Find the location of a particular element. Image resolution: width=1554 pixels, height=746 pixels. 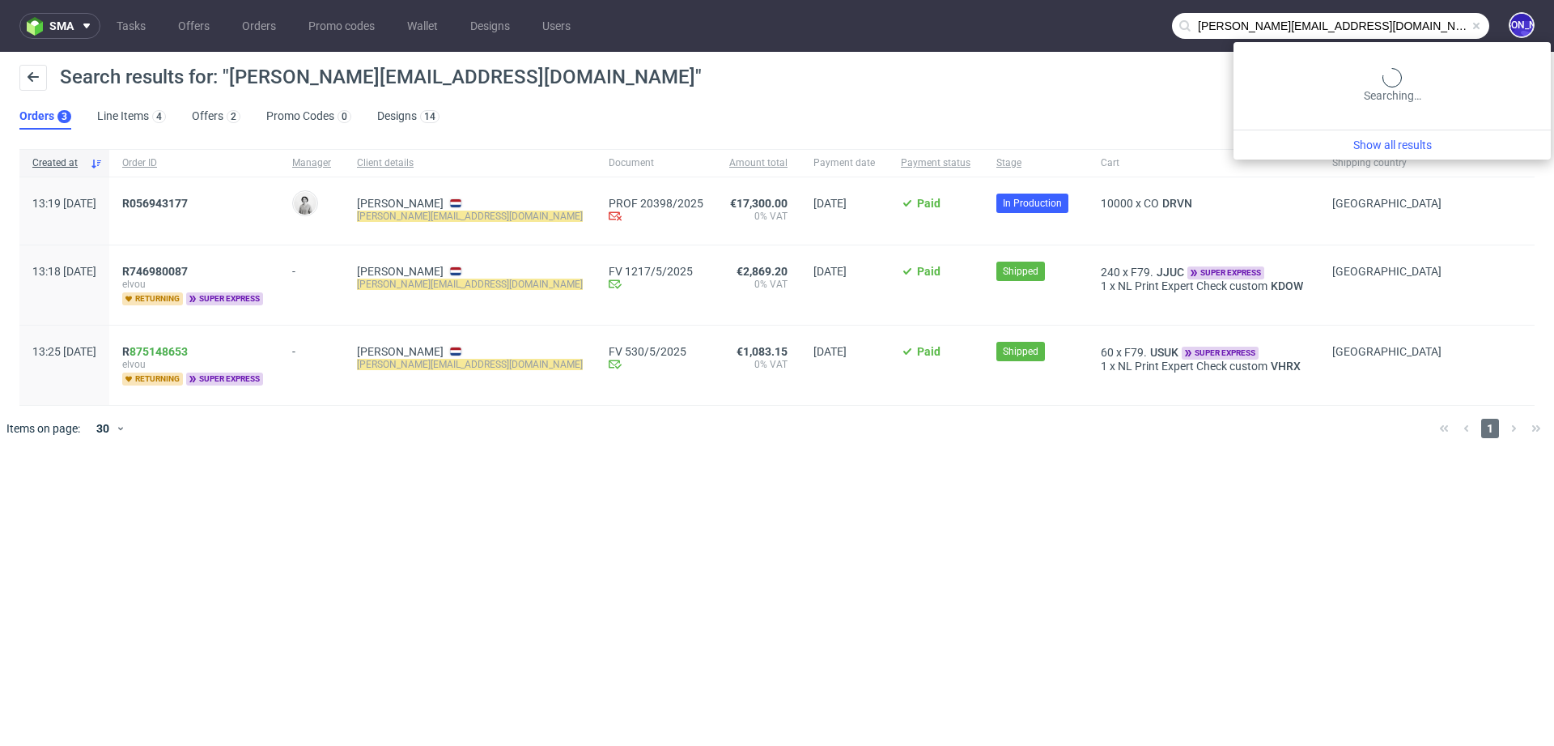

a: Line Items4 is located at coordinates (131, 117).